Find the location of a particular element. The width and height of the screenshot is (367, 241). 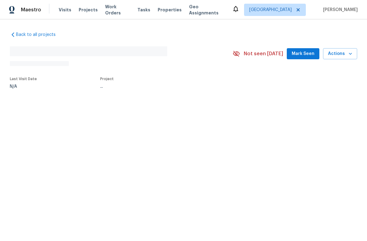

span: Project is located at coordinates (107, 79).